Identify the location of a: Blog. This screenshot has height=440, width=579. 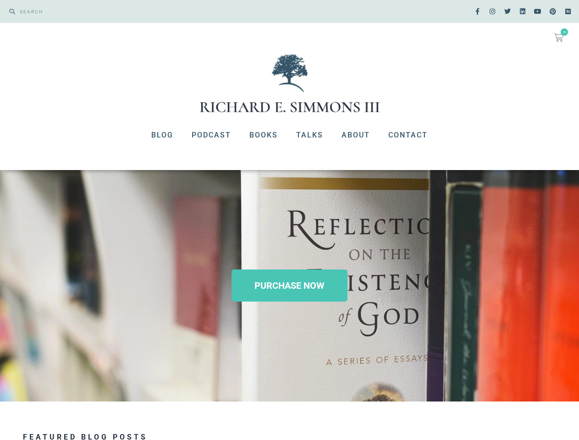
(162, 135).